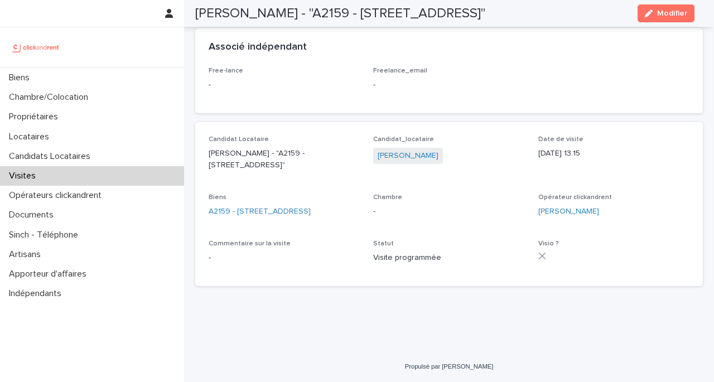 Image resolution: width=714 pixels, height=382 pixels. I want to click on font: Commentaire sur la visite, so click(250, 244).